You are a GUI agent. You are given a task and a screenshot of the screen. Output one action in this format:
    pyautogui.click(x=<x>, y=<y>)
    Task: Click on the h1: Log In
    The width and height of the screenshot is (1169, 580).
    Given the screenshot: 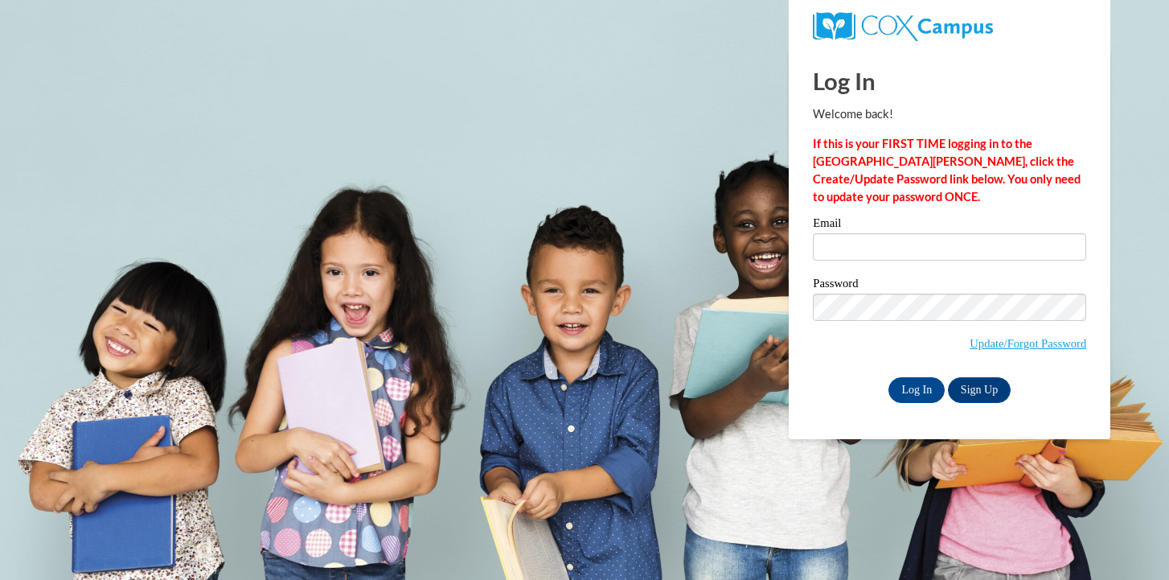 What is the action you would take?
    pyautogui.click(x=950, y=80)
    